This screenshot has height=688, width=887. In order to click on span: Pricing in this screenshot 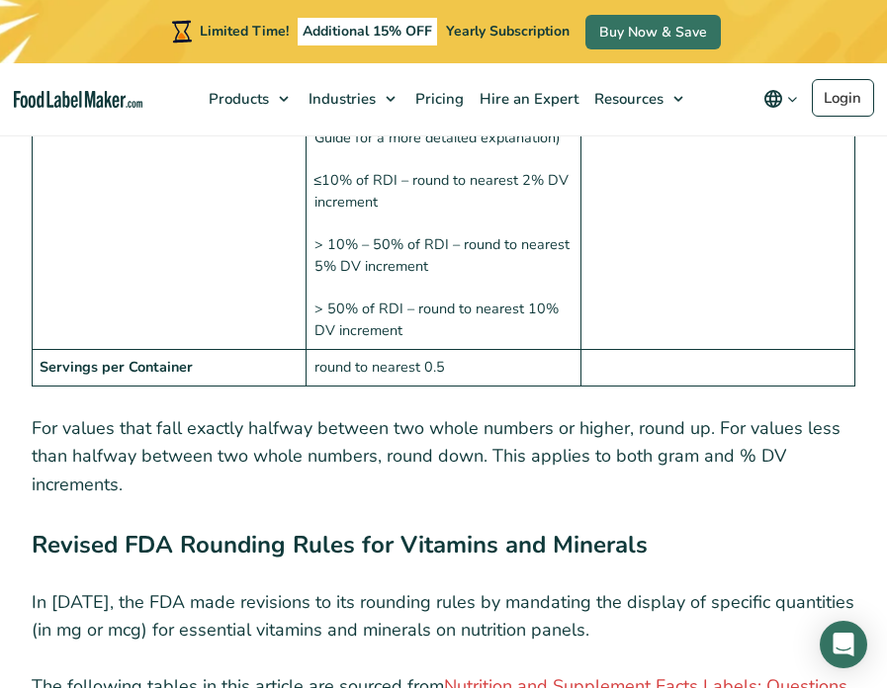, I will do `click(437, 99)`.